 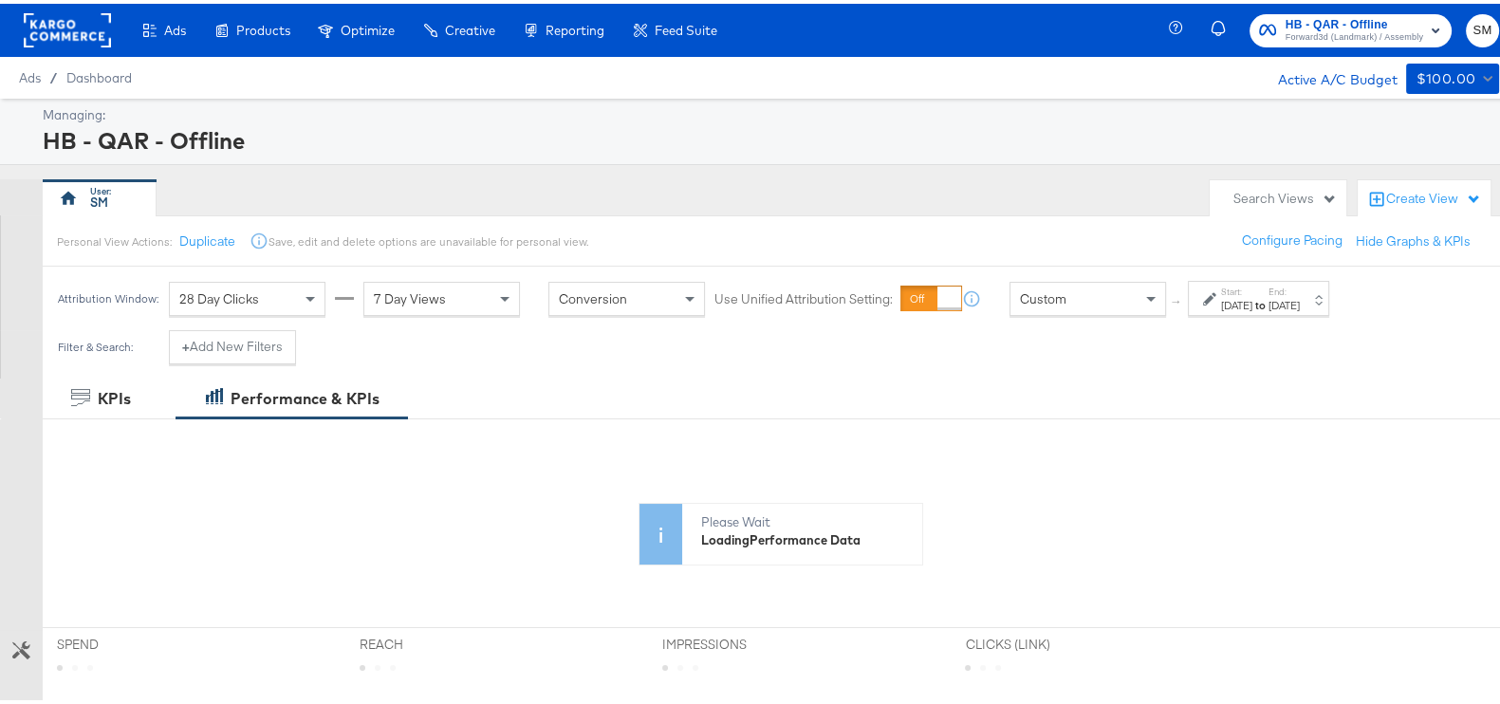 What do you see at coordinates (1433, 195) in the screenshot?
I see `div: Create View` at bounding box center [1433, 195].